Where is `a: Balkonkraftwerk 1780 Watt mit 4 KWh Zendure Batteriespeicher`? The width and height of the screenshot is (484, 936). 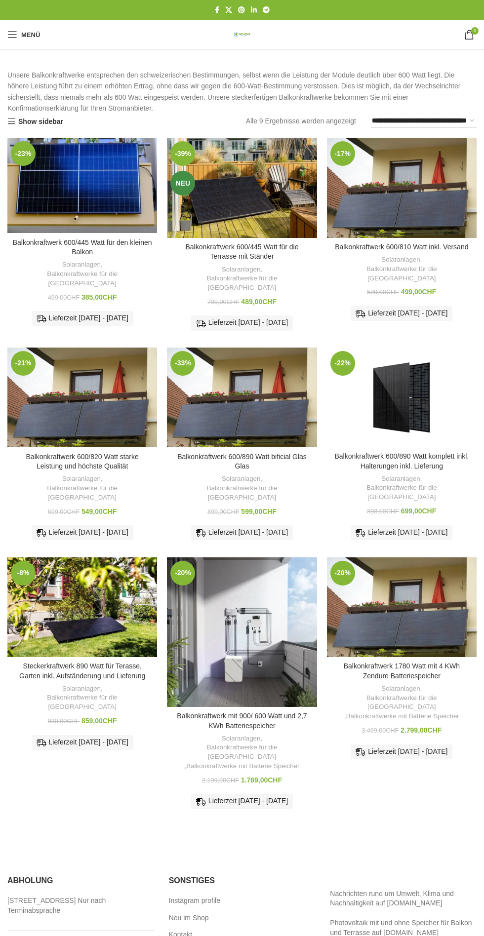 a: Balkonkraftwerk 1780 Watt mit 4 KWh Zendure Batteriespeicher is located at coordinates (401, 607).